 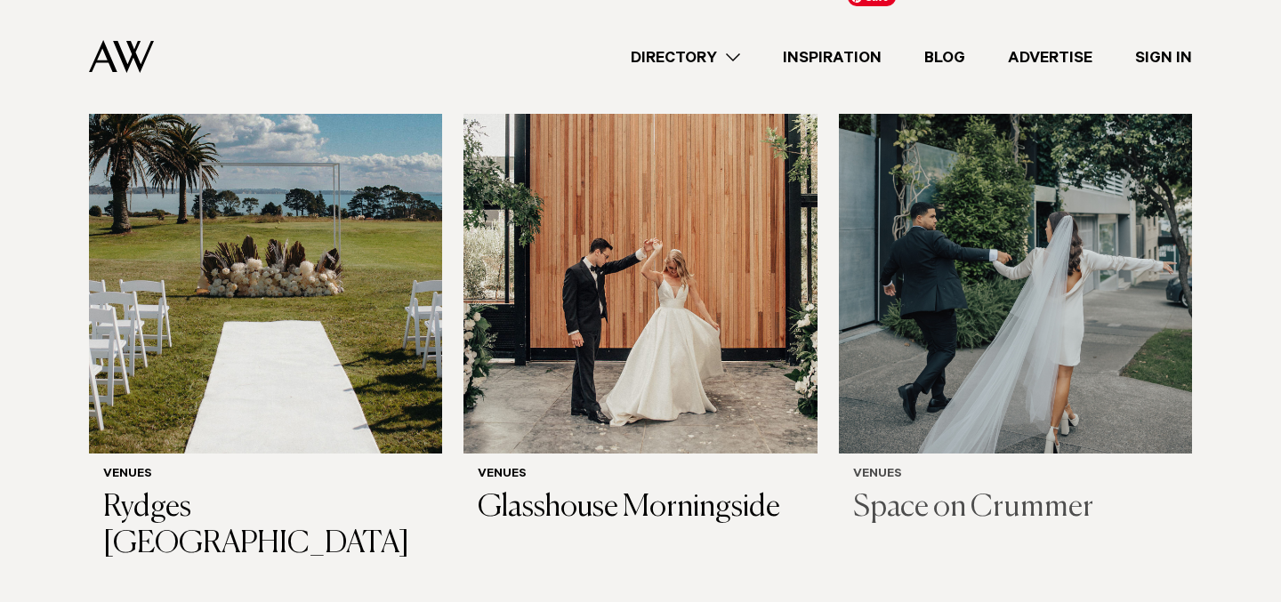 I want to click on a: Sign In, so click(x=1163, y=57).